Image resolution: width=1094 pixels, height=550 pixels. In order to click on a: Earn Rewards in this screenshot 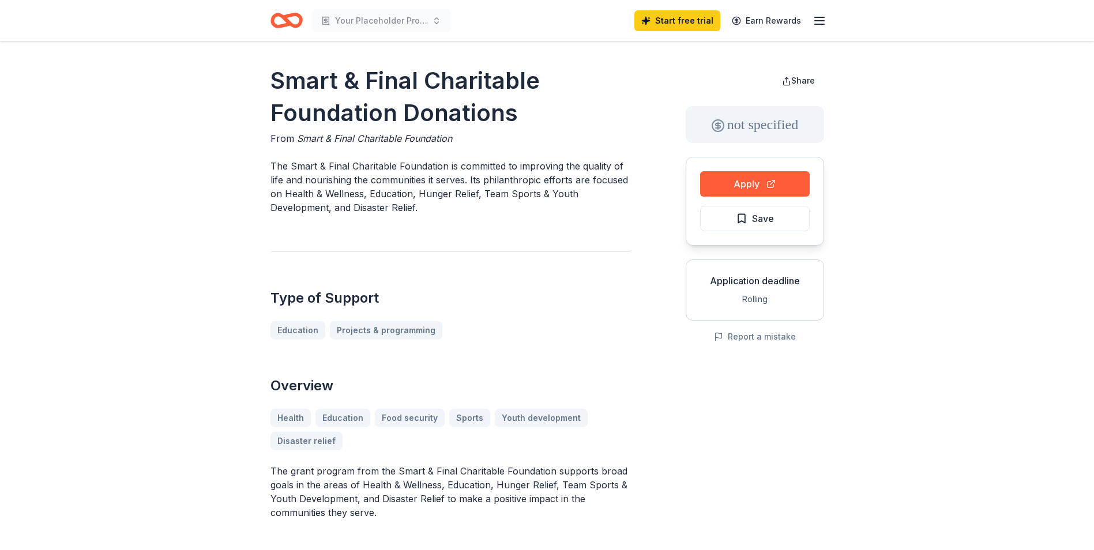, I will do `click(766, 21)`.